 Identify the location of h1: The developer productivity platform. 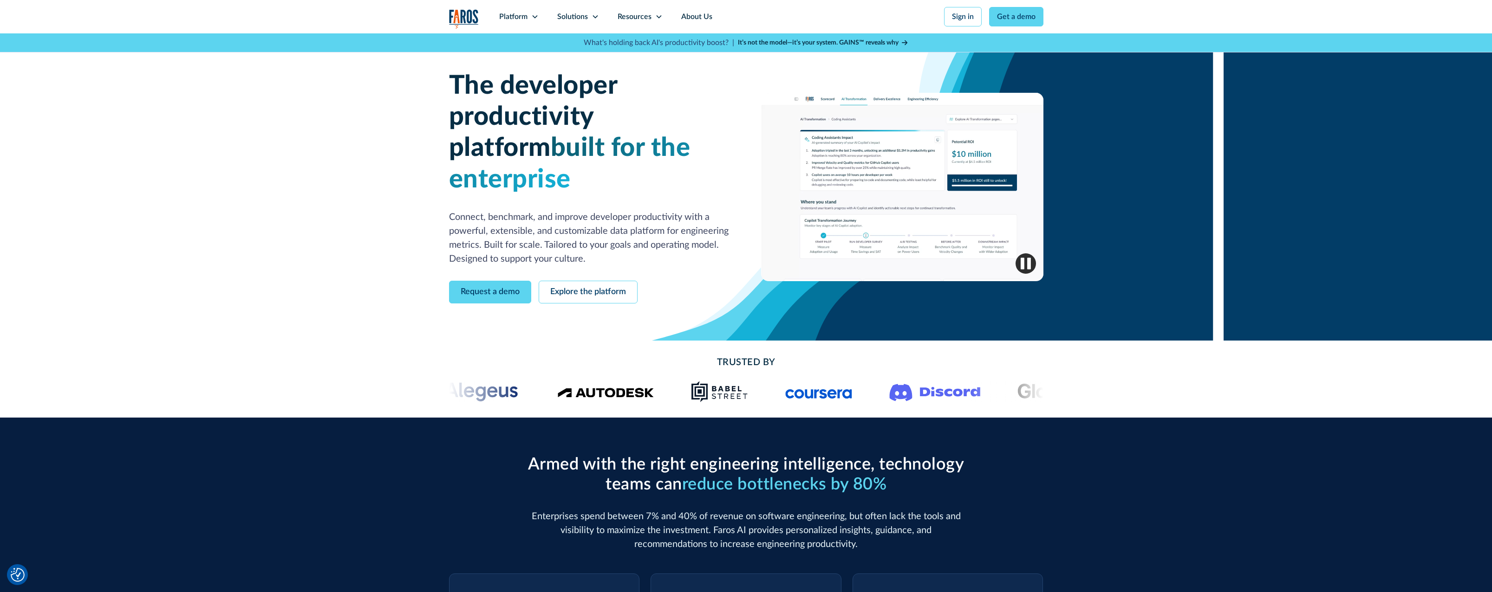
(590, 133).